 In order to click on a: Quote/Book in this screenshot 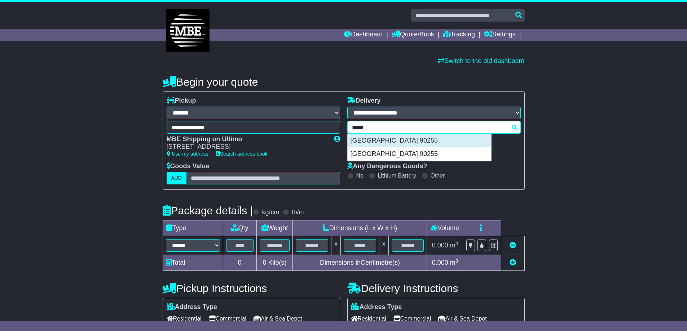, I will do `click(413, 35)`.